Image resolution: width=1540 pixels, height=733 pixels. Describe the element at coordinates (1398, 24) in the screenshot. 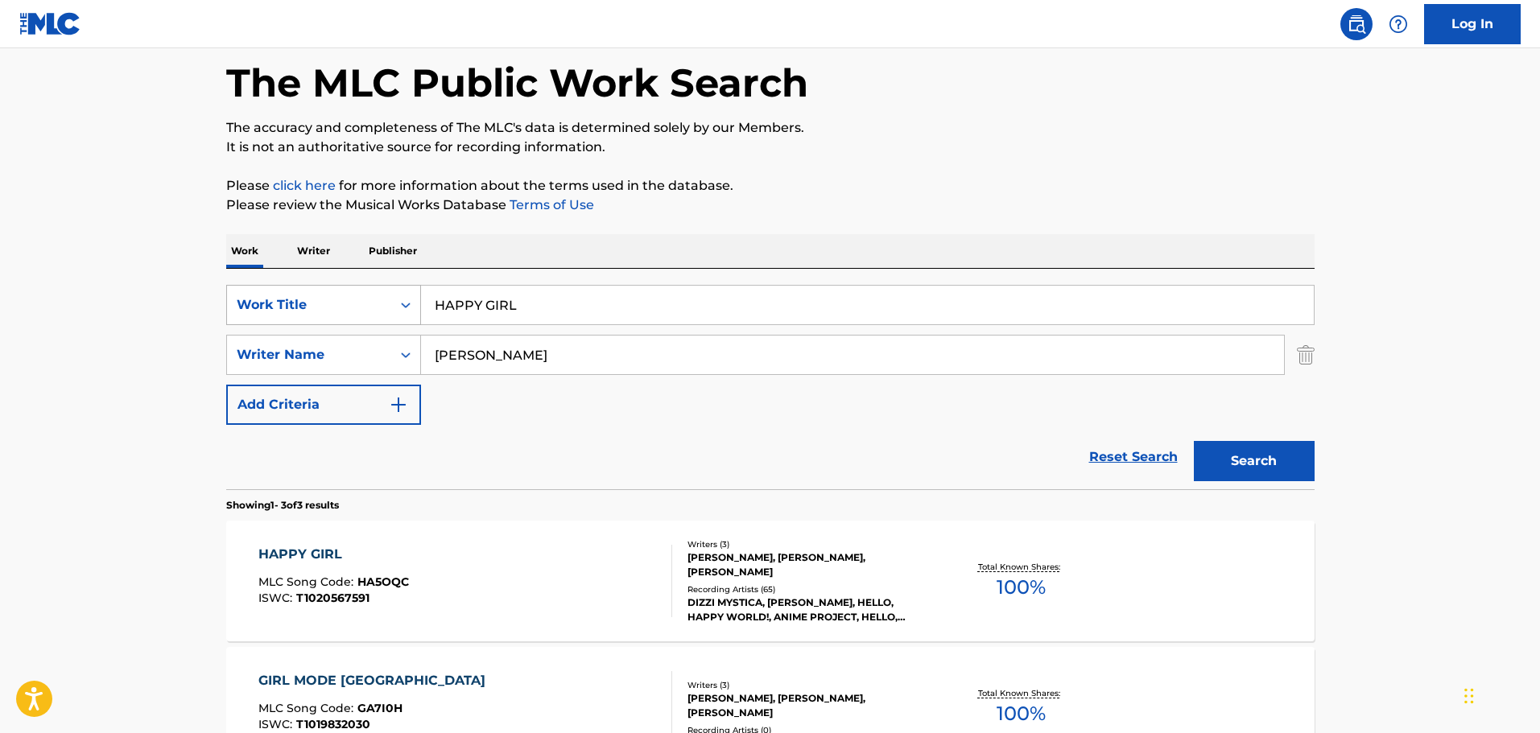

I see `img: help` at that location.